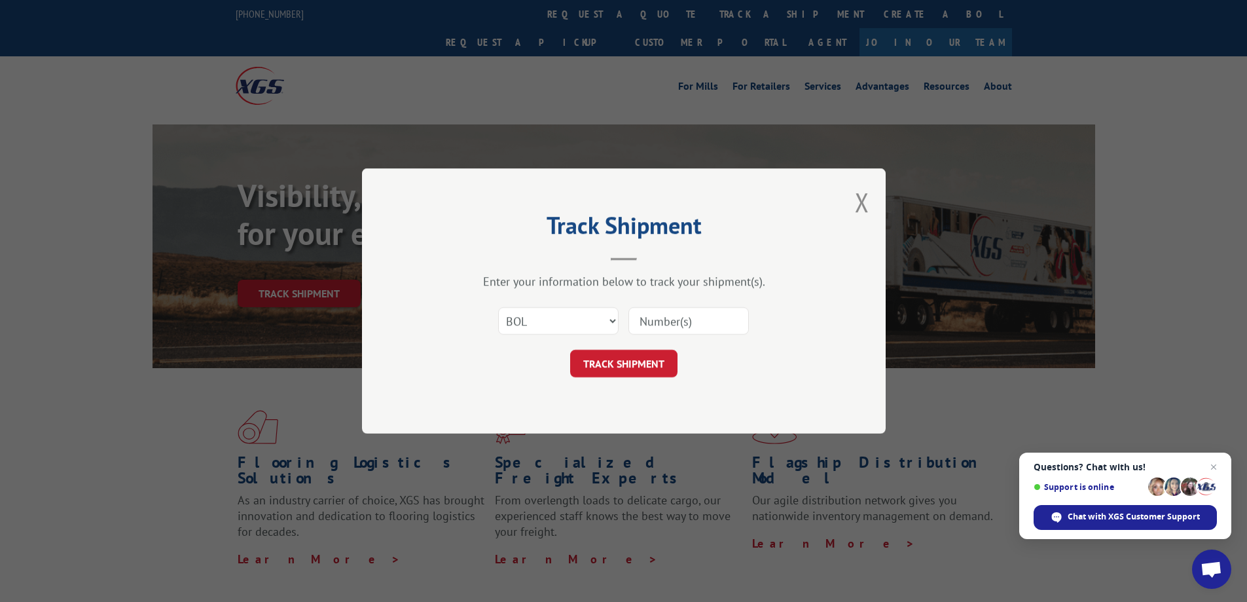 The width and height of the screenshot is (1247, 602). Describe the element at coordinates (1125, 517) in the screenshot. I see `div: Chat with XGS Customer Support` at that location.